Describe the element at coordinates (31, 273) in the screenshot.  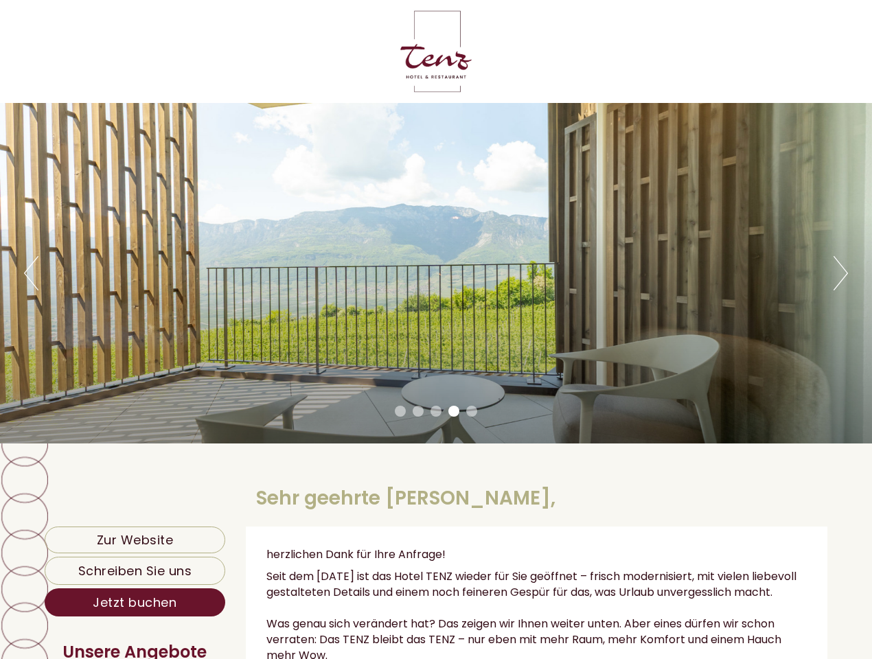
I see `button: Previous` at that location.